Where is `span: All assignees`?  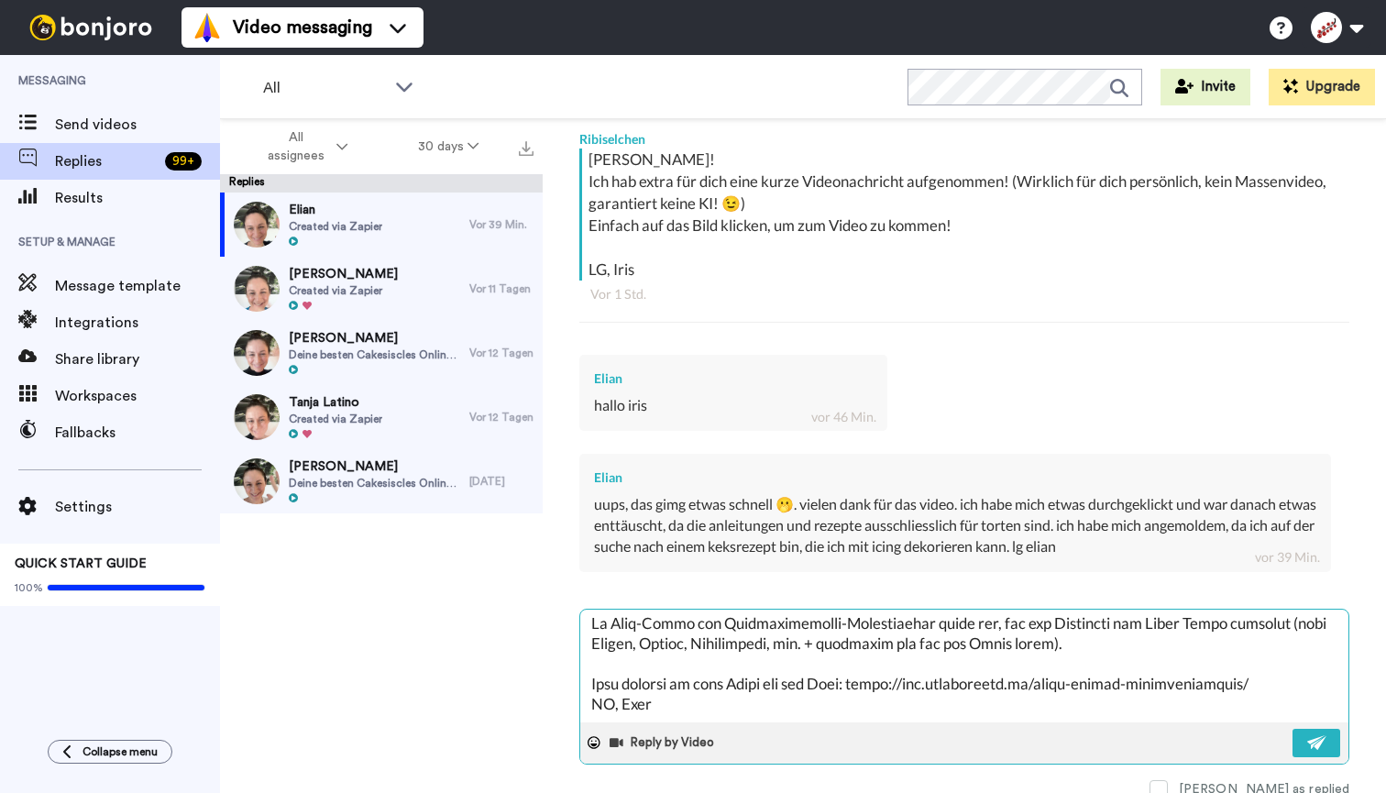
span: All assignees is located at coordinates (295, 147).